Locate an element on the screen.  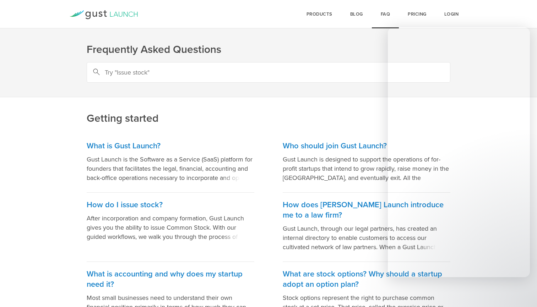
h3: How do I issue stock? is located at coordinates (171, 205).